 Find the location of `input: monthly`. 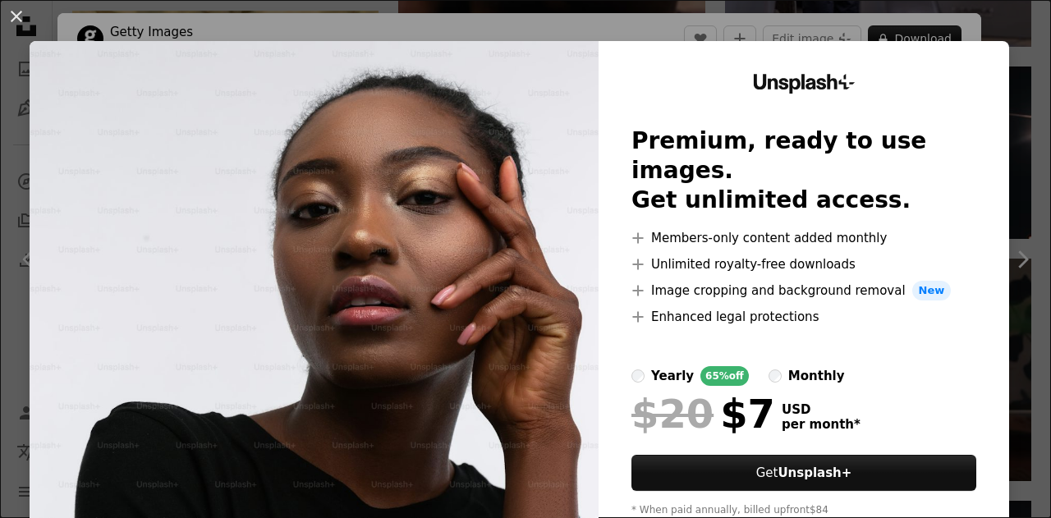

input: monthly is located at coordinates (775, 376).